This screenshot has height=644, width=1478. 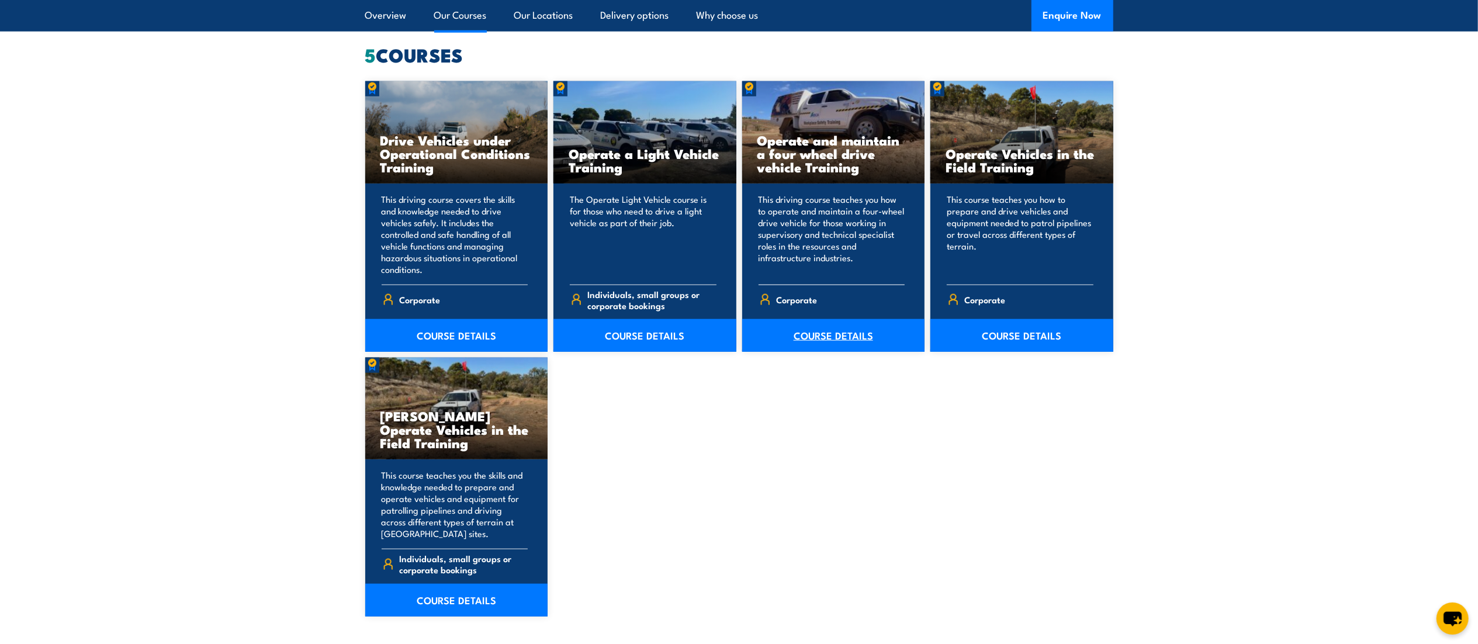 What do you see at coordinates (643, 234) in the screenshot?
I see `p: The Operate Light Vehicle course is for those who need to drive a light vehicle as part of their ...` at bounding box center [643, 234].